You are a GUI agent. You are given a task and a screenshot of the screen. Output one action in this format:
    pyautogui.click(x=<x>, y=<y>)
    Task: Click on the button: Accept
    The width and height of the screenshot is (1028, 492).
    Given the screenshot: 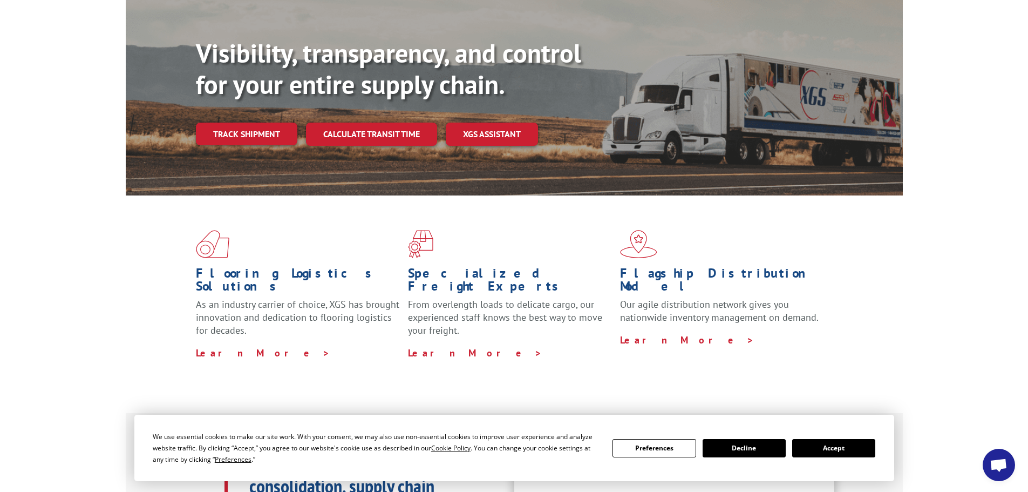 What is the action you would take?
    pyautogui.click(x=834, y=448)
    